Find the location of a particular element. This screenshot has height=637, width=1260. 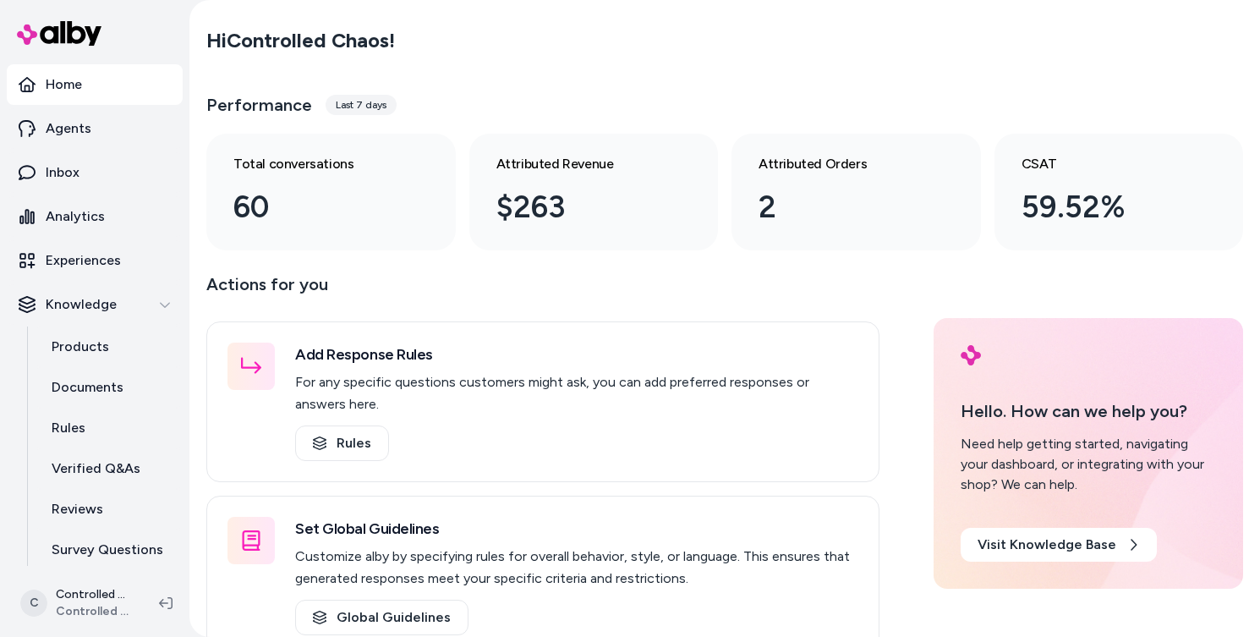

a: Documents is located at coordinates (108, 387).